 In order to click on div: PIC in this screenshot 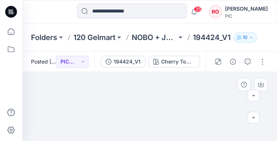, I will do `click(246, 16)`.